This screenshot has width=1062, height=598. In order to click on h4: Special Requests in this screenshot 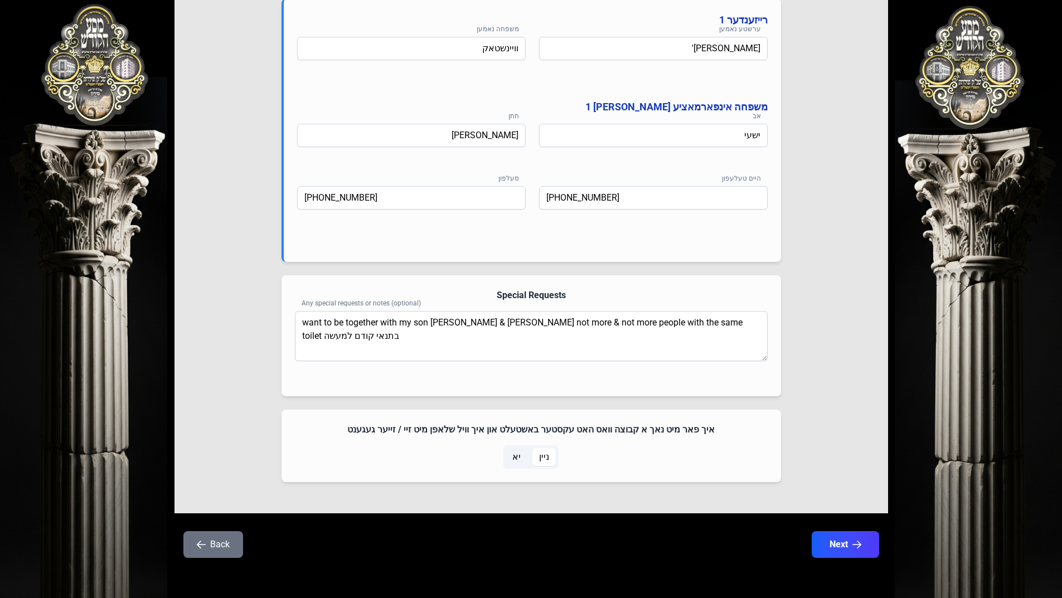, I will do `click(531, 295)`.